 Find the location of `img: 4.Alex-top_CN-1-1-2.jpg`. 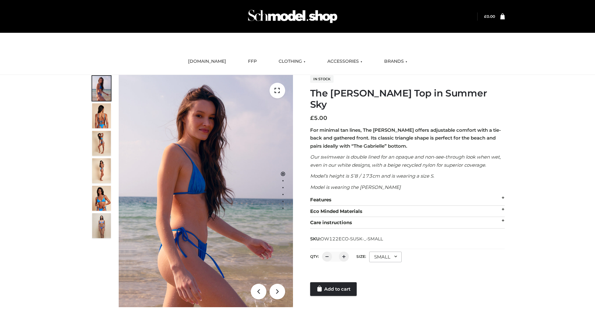

img: 4.Alex-top_CN-1-1-2.jpg is located at coordinates (101, 143).